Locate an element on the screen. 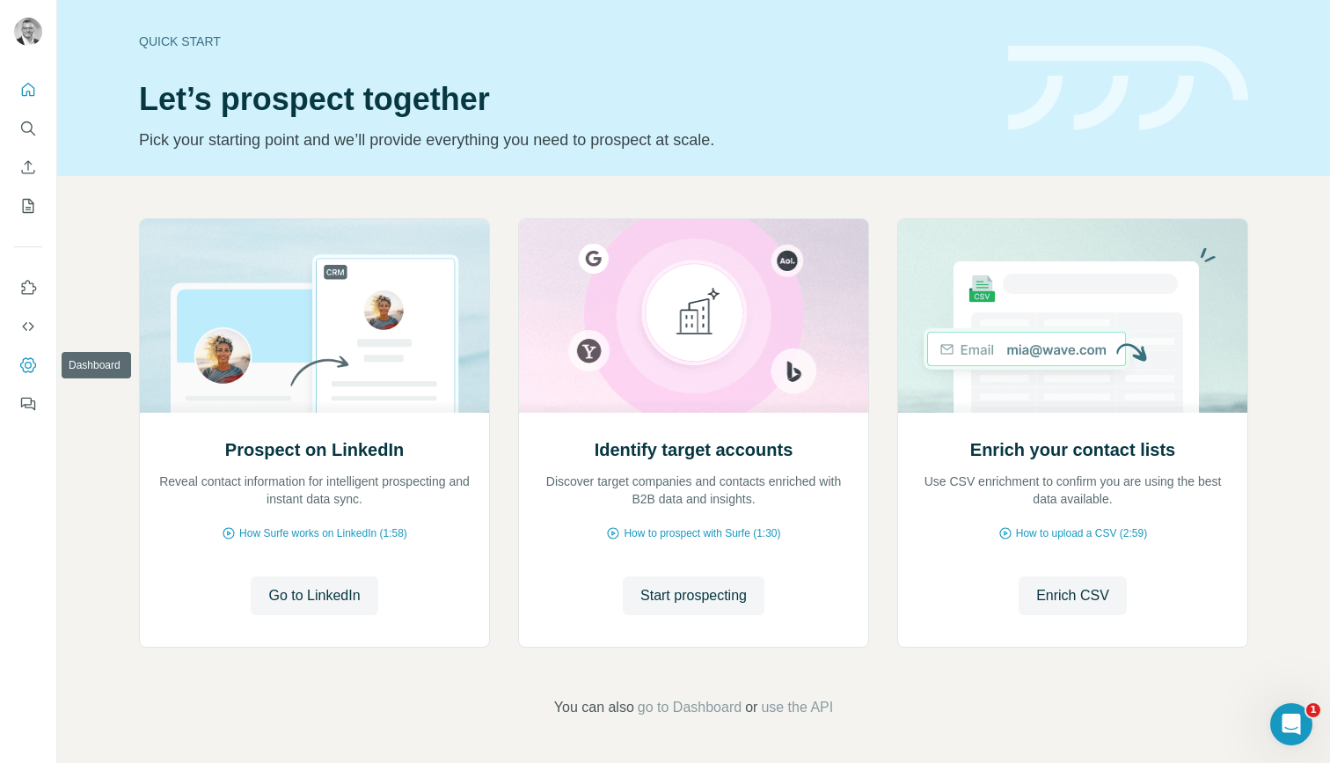 This screenshot has height=763, width=1330. span: How to upload a CSV (2:59) is located at coordinates (1081, 533).